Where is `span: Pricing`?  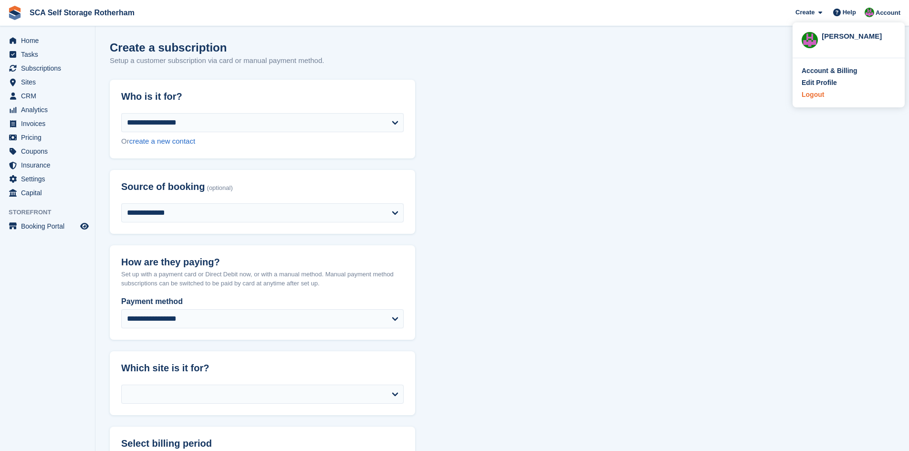
span: Pricing is located at coordinates (50, 137).